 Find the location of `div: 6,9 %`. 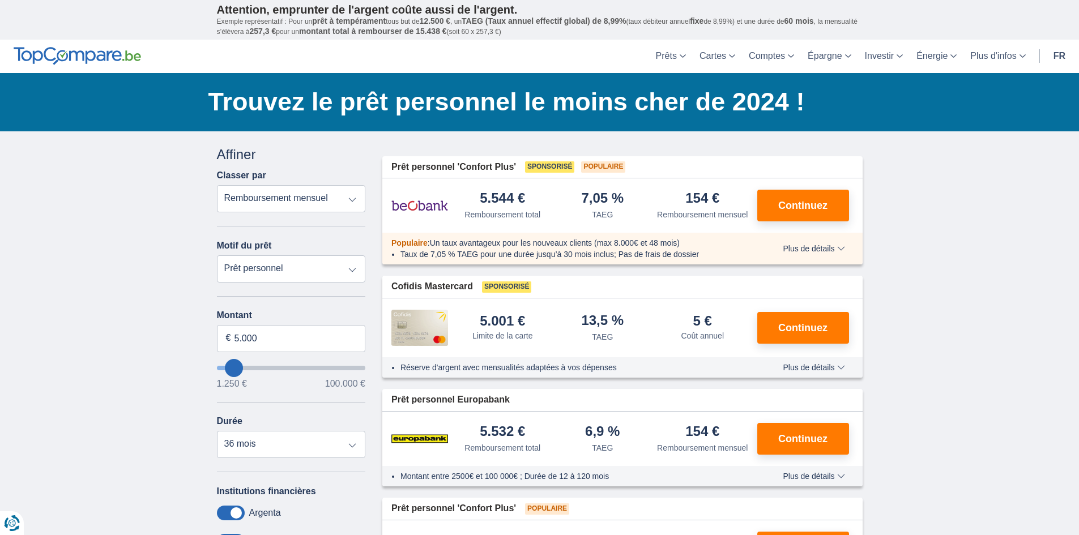

div: 6,9 % is located at coordinates (602, 432).